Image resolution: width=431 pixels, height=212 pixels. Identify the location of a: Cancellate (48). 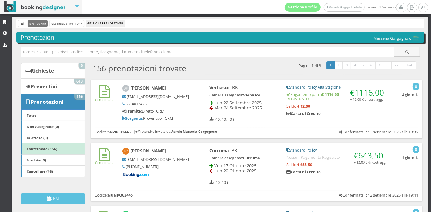
(53, 172).